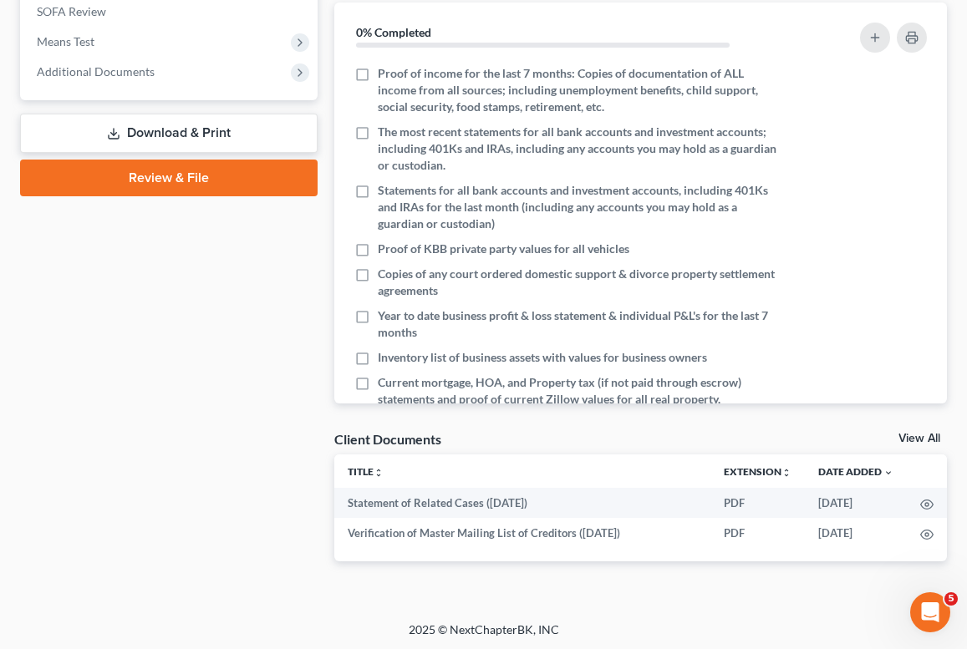  Describe the element at coordinates (169, 133) in the screenshot. I see `a: Download & Print` at that location.